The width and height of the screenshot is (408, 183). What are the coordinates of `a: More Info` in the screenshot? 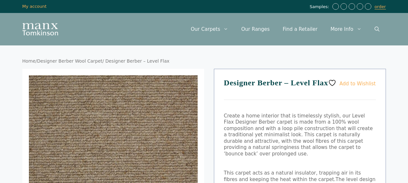 It's located at (346, 29).